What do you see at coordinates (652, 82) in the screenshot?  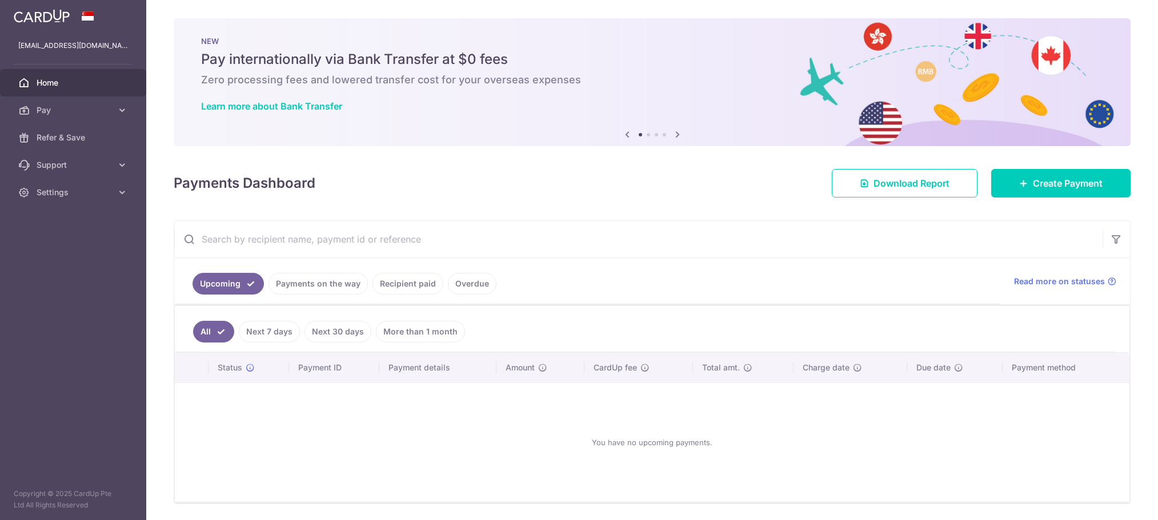 I see `img: Bank transfer banner` at bounding box center [652, 82].